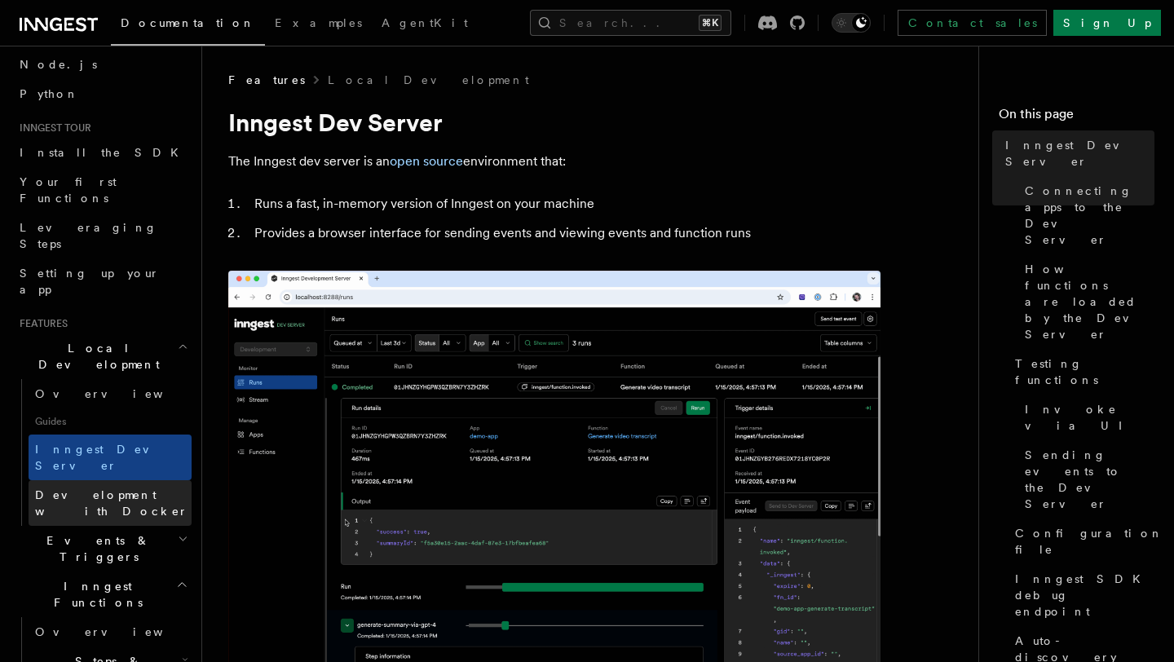  Describe the element at coordinates (1089, 479) in the screenshot. I see `span: Sending events to the Dev Server` at that location.